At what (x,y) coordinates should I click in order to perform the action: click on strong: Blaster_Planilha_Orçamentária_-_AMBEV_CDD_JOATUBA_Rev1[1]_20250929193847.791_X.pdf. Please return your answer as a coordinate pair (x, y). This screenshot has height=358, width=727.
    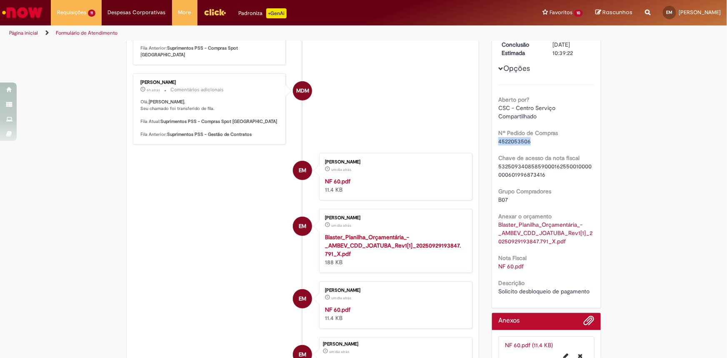
    Looking at the image, I should click on (393, 245).